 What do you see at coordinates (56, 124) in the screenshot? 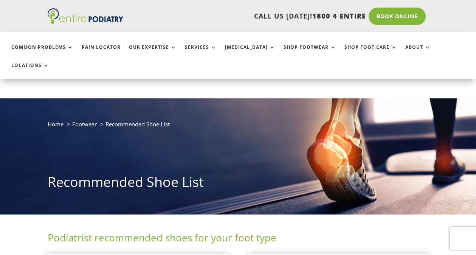
I see `a: Home` at bounding box center [56, 124].